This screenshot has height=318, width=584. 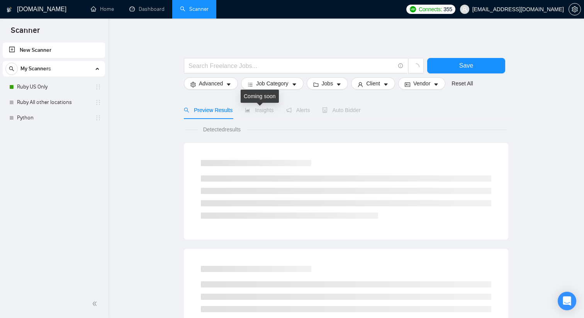 What do you see at coordinates (222, 129) in the screenshot?
I see `span: Detected results` at bounding box center [222, 129].